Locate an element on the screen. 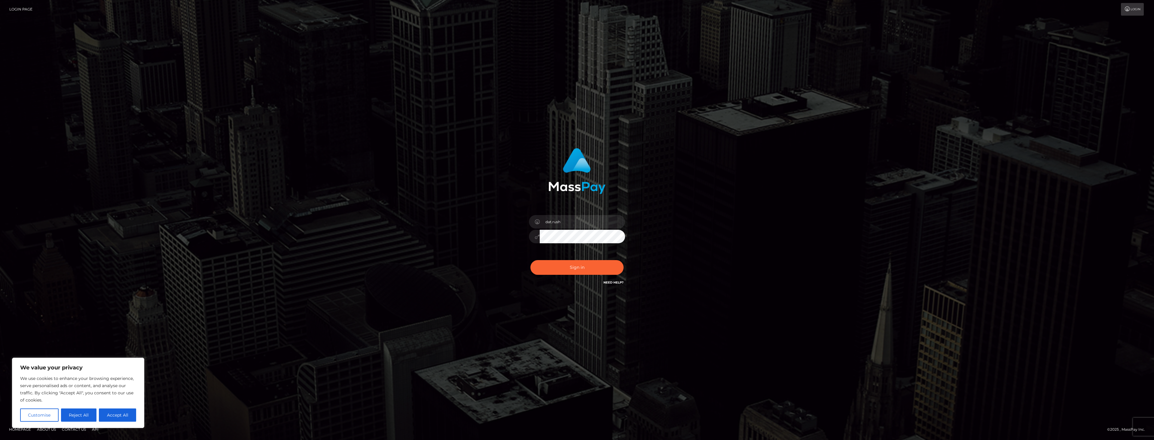  input: Username... is located at coordinates (582, 222).